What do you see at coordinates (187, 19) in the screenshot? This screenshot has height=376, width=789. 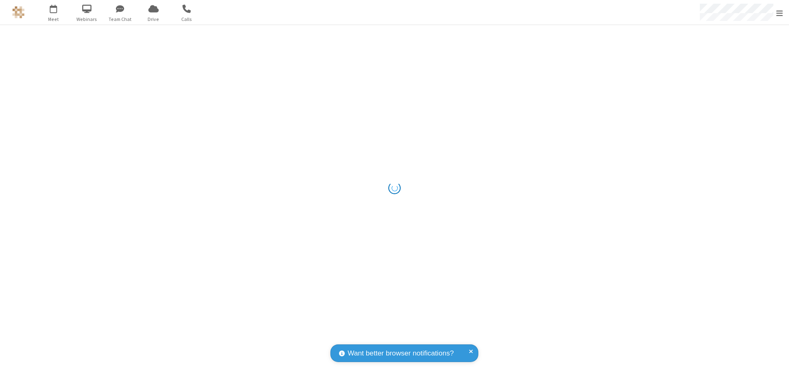 I see `span: Calls` at bounding box center [187, 19].